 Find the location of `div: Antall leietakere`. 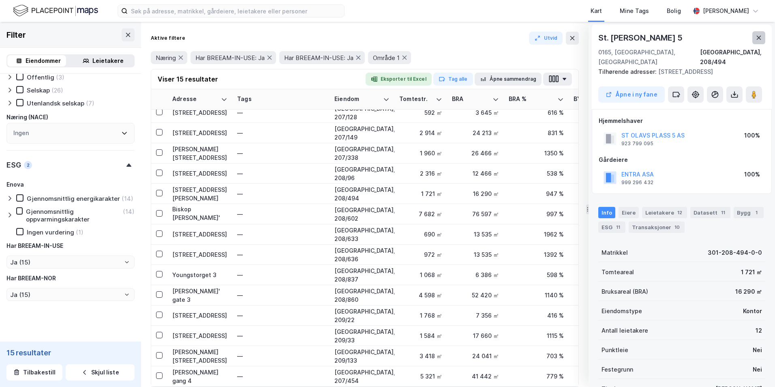

div: Antall leietakere is located at coordinates (625, 330).